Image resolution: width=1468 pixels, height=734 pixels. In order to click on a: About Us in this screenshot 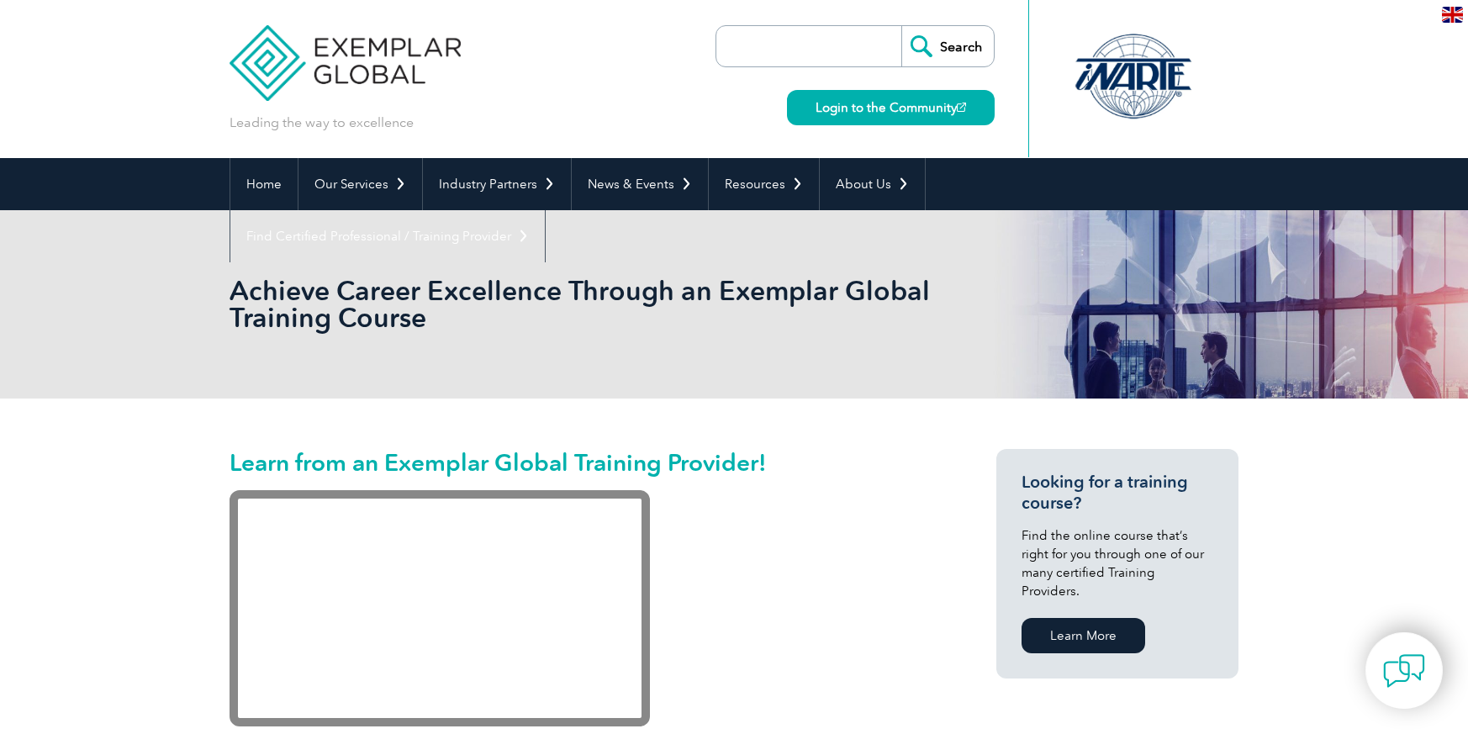, I will do `click(872, 184)`.